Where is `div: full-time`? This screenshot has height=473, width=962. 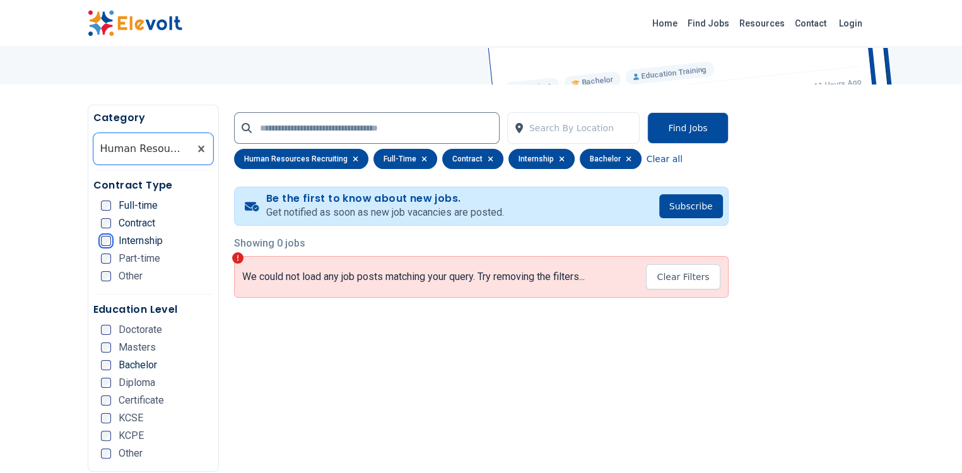 div: full-time is located at coordinates (405, 159).